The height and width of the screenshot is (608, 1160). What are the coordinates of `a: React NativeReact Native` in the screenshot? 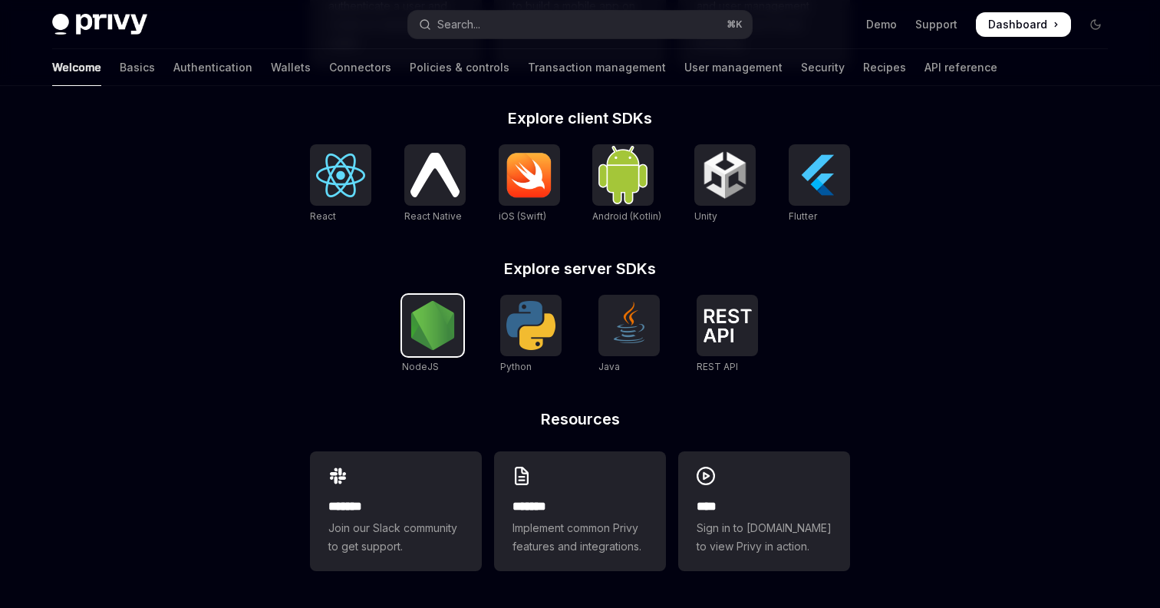 It's located at (435, 184).